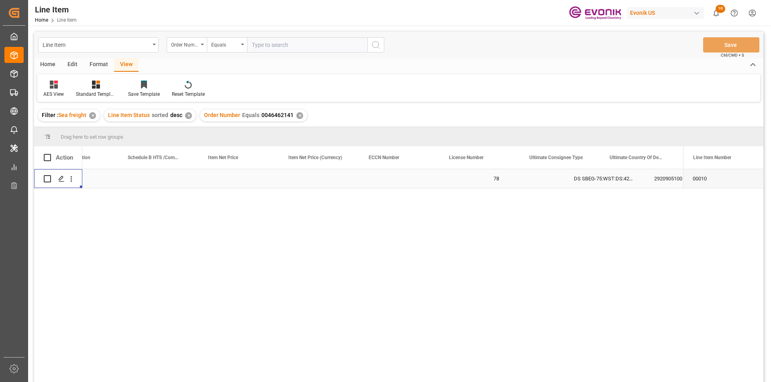 This screenshot has height=382, width=771. Describe the element at coordinates (53, 94) in the screenshot. I see `div: AES View` at that location.